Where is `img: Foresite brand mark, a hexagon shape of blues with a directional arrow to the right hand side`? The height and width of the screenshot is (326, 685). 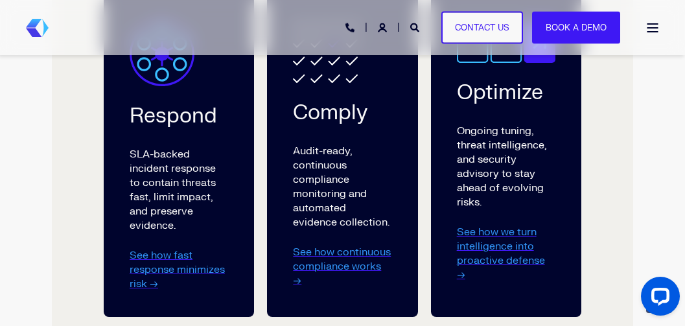 img: Foresite brand mark, a hexagon shape of blues with a directional arrow to the right hand side is located at coordinates (37, 28).